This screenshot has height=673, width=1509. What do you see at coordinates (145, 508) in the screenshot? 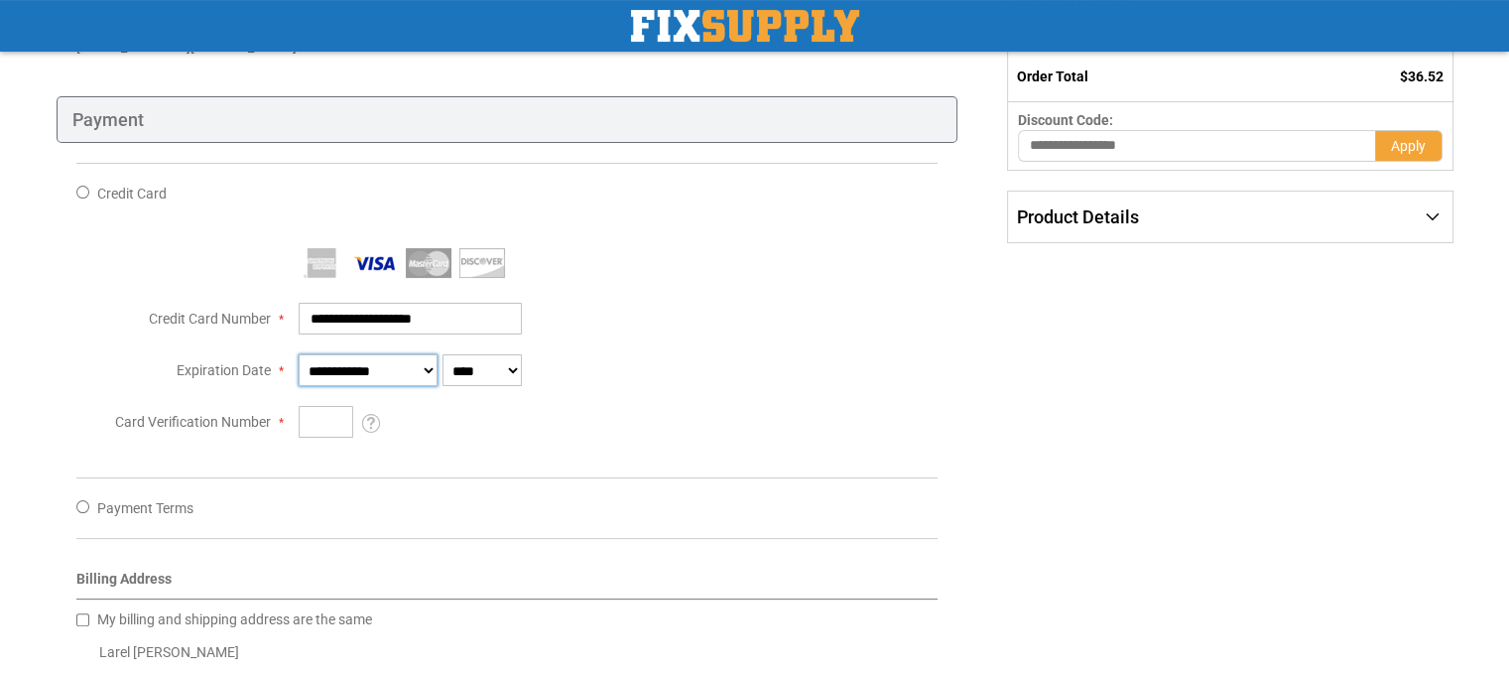
I see `span: Payment Terms` at bounding box center [145, 508].